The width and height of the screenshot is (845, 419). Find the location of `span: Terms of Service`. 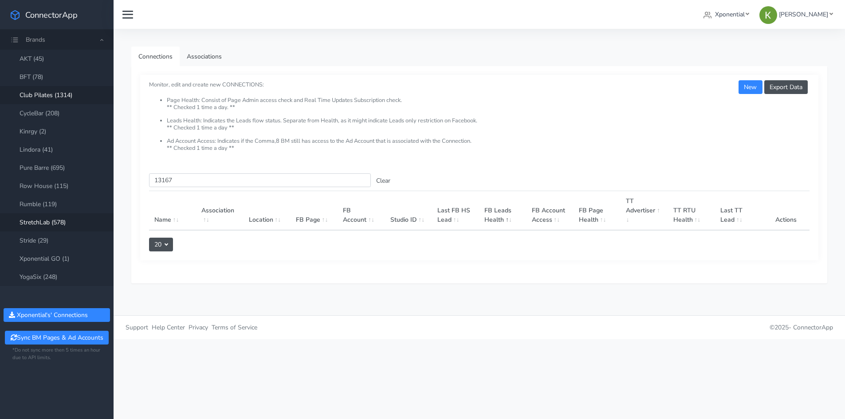

span: Terms of Service is located at coordinates (234, 327).